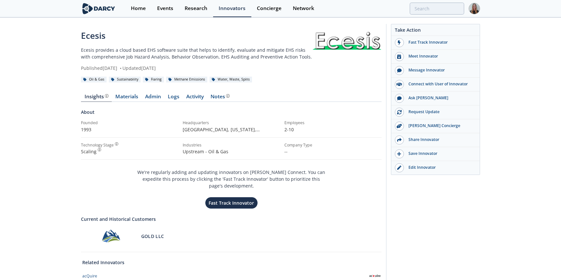  Describe the element at coordinates (220, 98) in the screenshot. I see `a: Notes` at that location.